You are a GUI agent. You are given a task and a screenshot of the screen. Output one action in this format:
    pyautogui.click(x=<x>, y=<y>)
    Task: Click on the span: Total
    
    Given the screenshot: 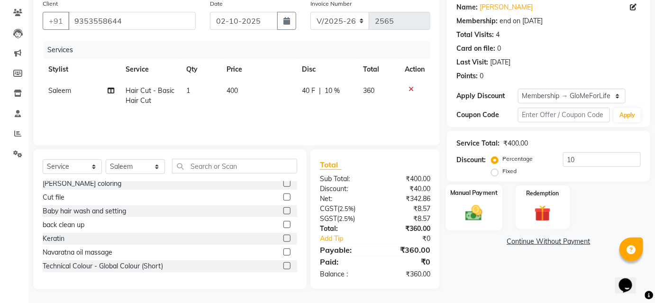 What is the action you would take?
    pyautogui.click(x=331, y=164)
    